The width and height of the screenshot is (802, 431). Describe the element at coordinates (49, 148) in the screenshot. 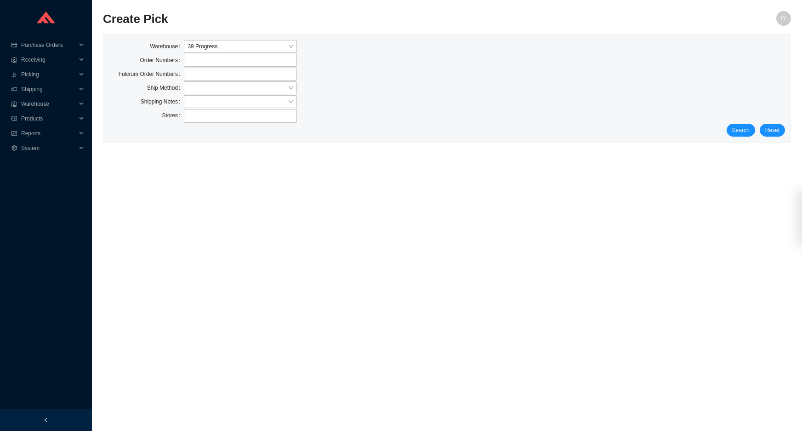

I see `span: System` at that location.